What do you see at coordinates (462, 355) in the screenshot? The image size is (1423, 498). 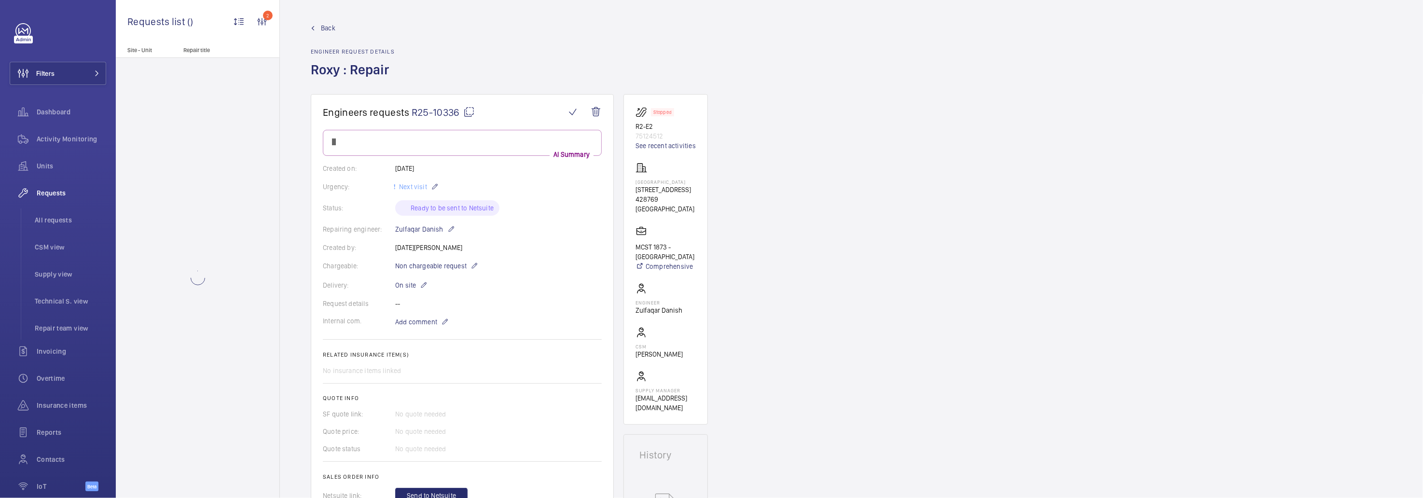 I see `h2: Related insurance item(s)` at bounding box center [462, 355].